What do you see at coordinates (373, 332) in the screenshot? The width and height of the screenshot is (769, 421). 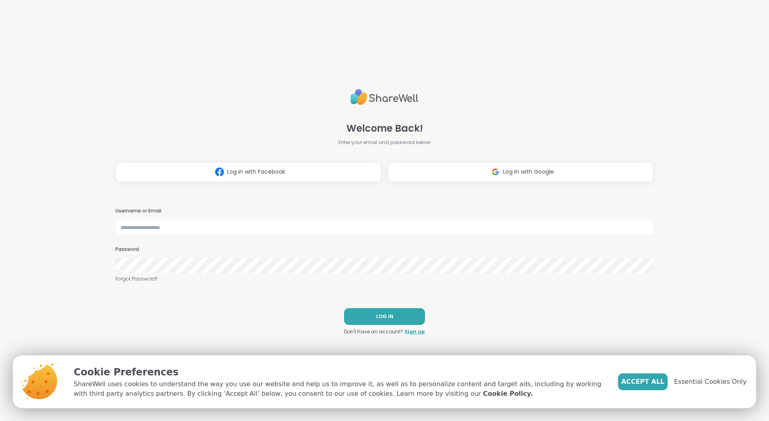 I see `span: Don't have an account?` at bounding box center [373, 332].